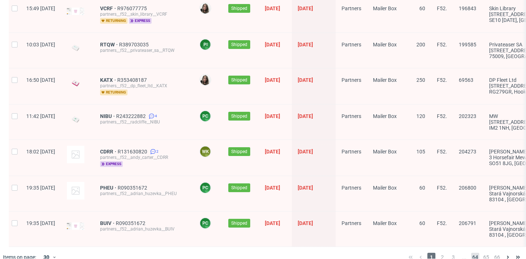 The height and width of the screenshot is (259, 526). I want to click on span: 69563, so click(466, 80).